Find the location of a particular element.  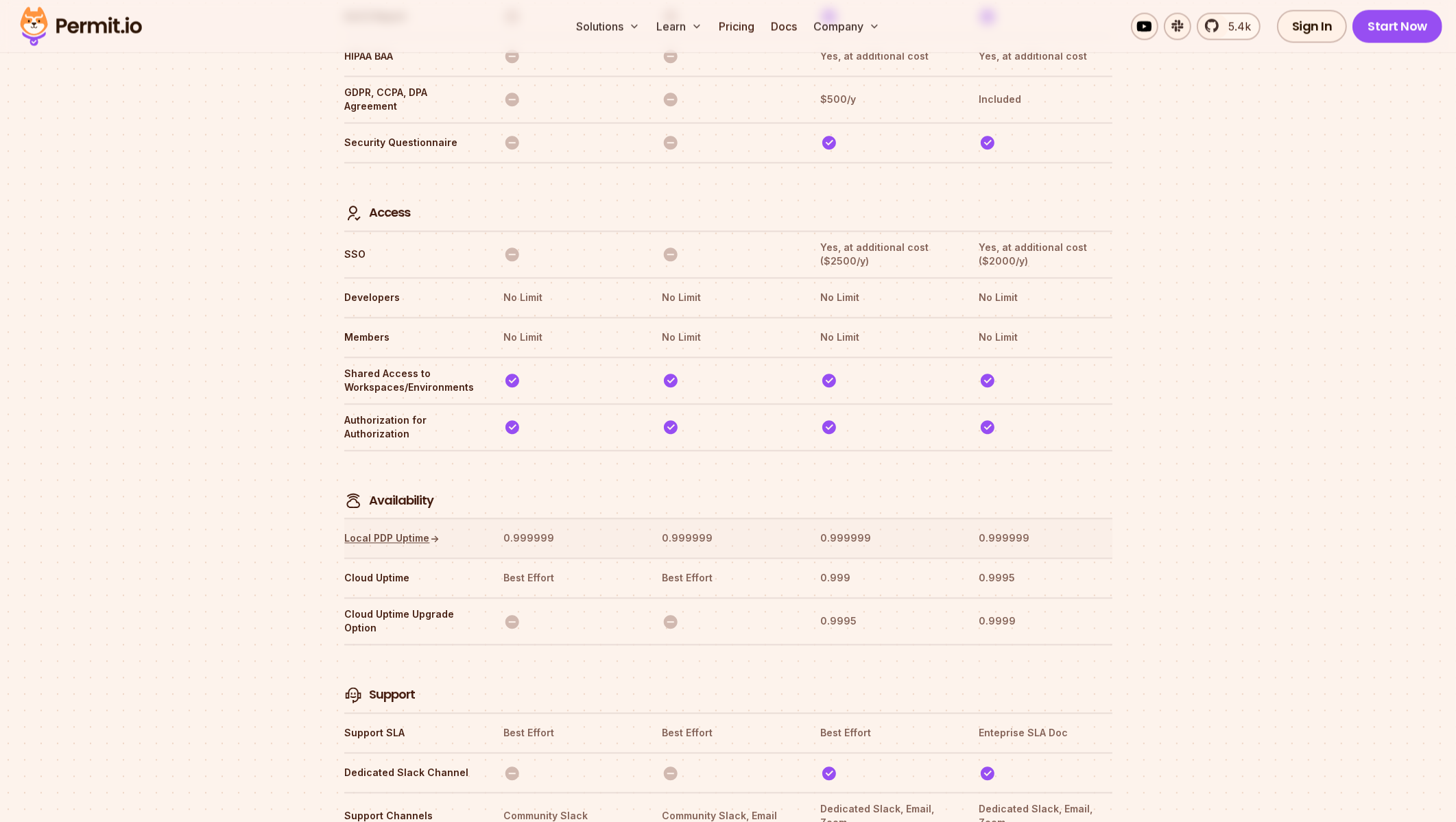

h4: Access is located at coordinates (390, 212).